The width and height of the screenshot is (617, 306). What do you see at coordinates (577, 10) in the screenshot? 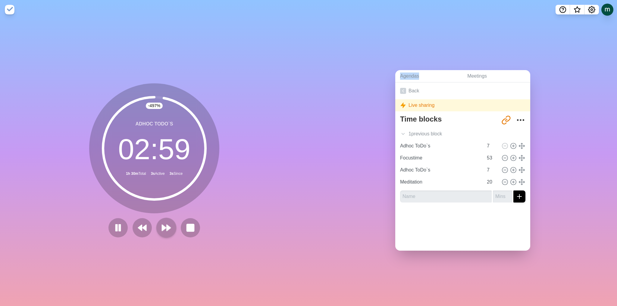
I see `button: What’s new` at bounding box center [577, 10].